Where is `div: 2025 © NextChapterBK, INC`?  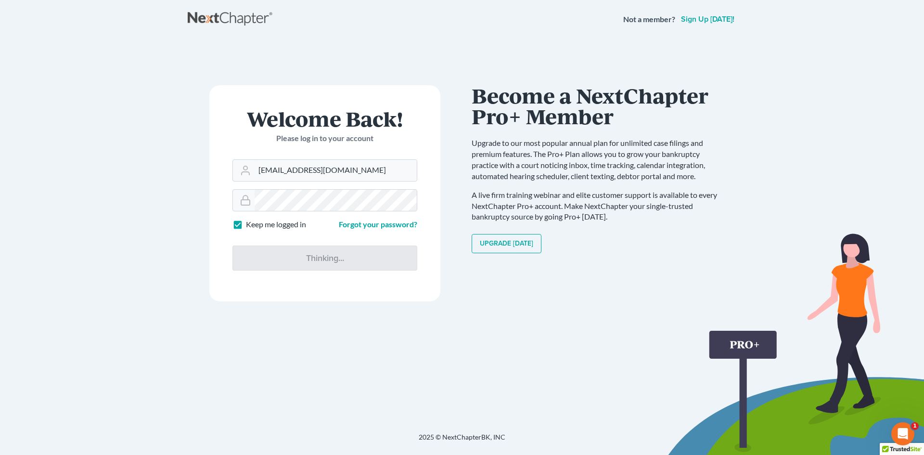
div: 2025 © NextChapterBK, INC is located at coordinates (462, 441).